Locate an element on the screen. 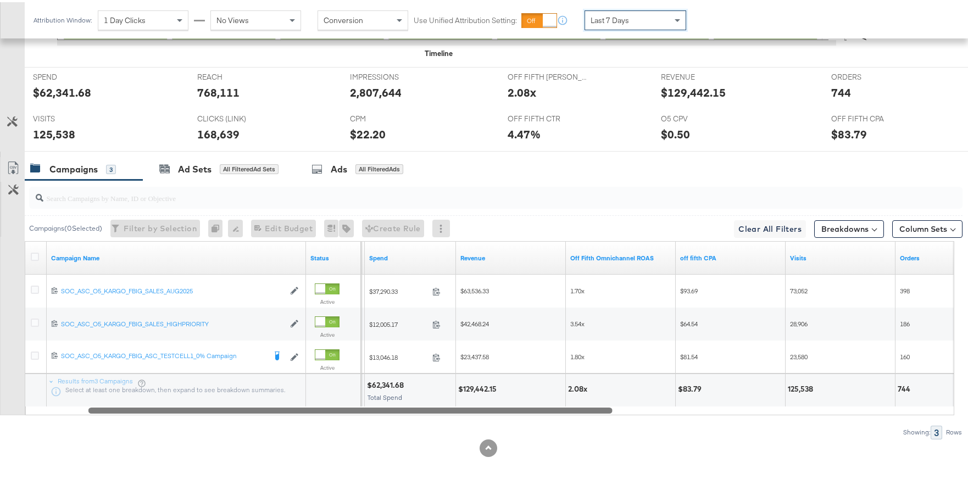 This screenshot has height=485, width=968. div: All Filtered Ads is located at coordinates (379, 167).